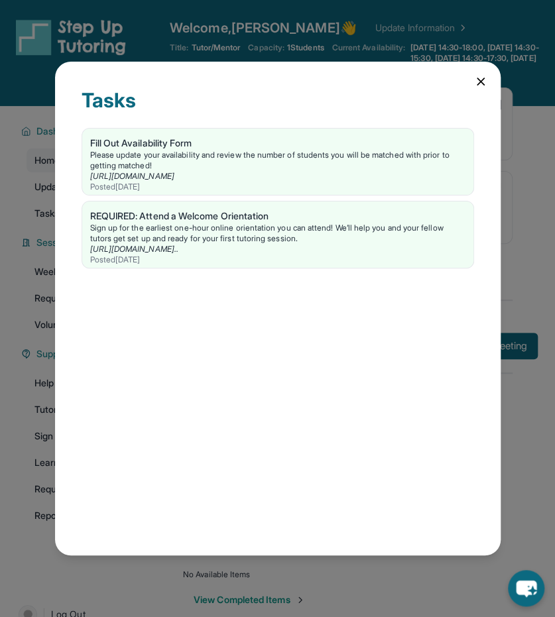  What do you see at coordinates (278, 216) in the screenshot?
I see `div: REQUIRED: Attend a Welcome Orientation` at bounding box center [278, 216].